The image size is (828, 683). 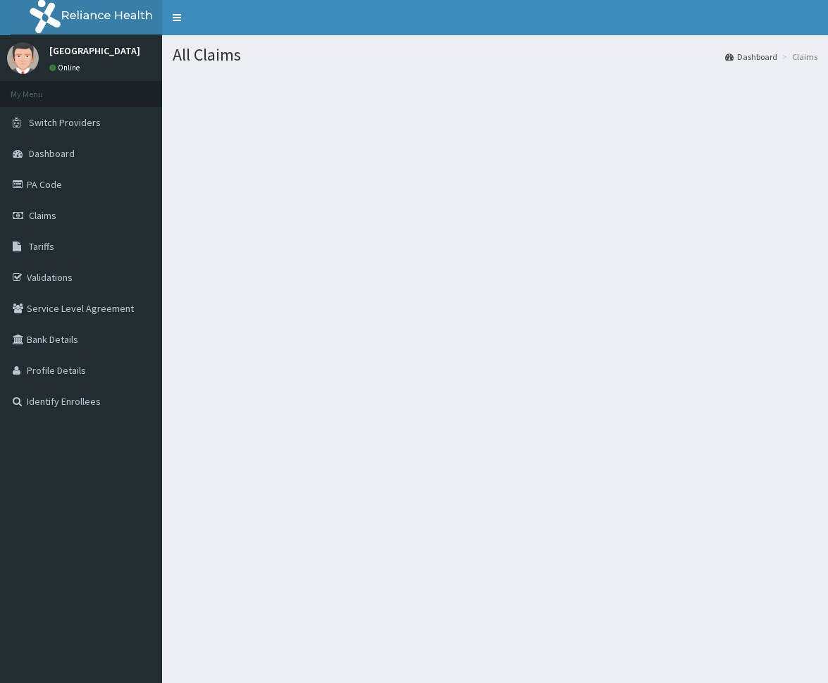 What do you see at coordinates (751, 56) in the screenshot?
I see `a: Dashboard` at bounding box center [751, 56].